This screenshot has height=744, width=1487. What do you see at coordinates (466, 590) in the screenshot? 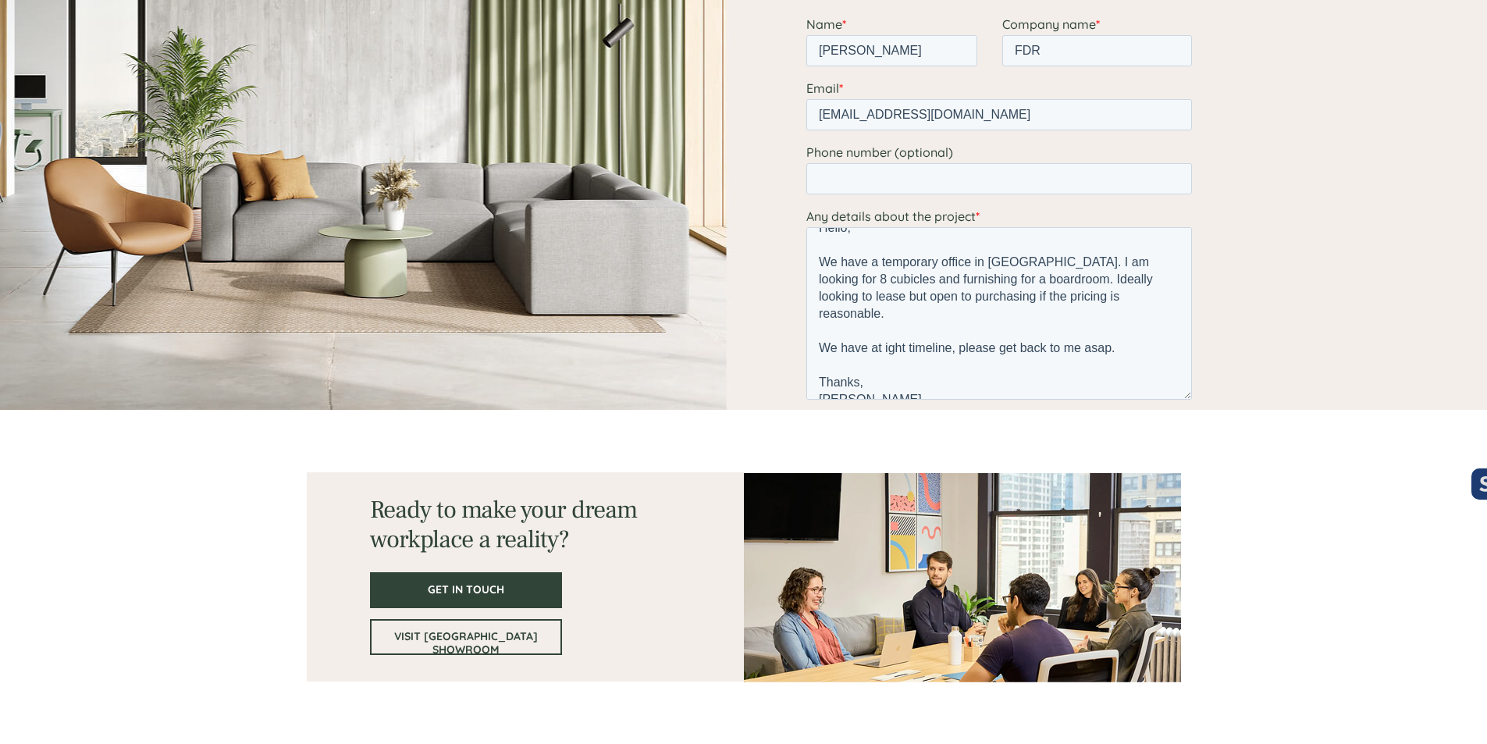
I see `a: GET IN TOUCH` at bounding box center [466, 590].